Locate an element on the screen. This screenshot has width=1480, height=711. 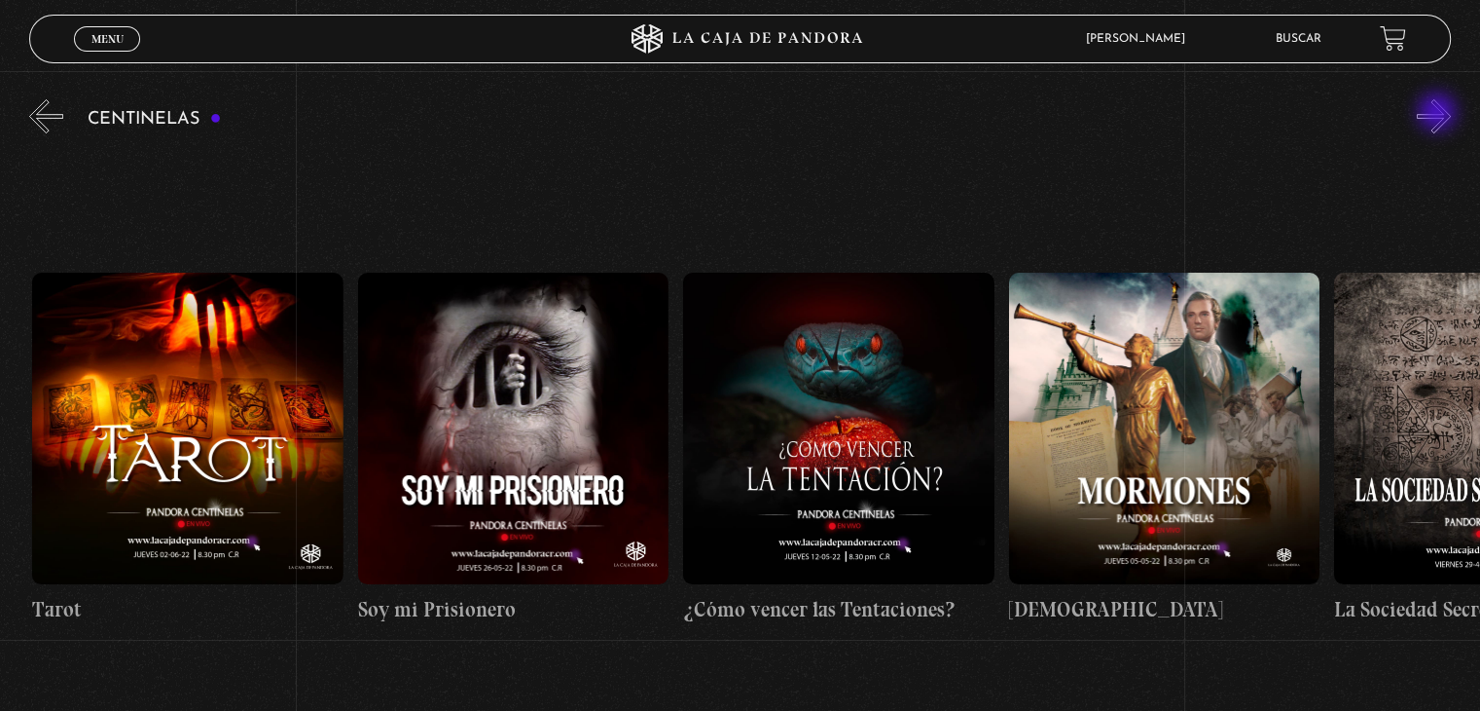
h4: Soy mi Prisionero is located at coordinates (513, 609).